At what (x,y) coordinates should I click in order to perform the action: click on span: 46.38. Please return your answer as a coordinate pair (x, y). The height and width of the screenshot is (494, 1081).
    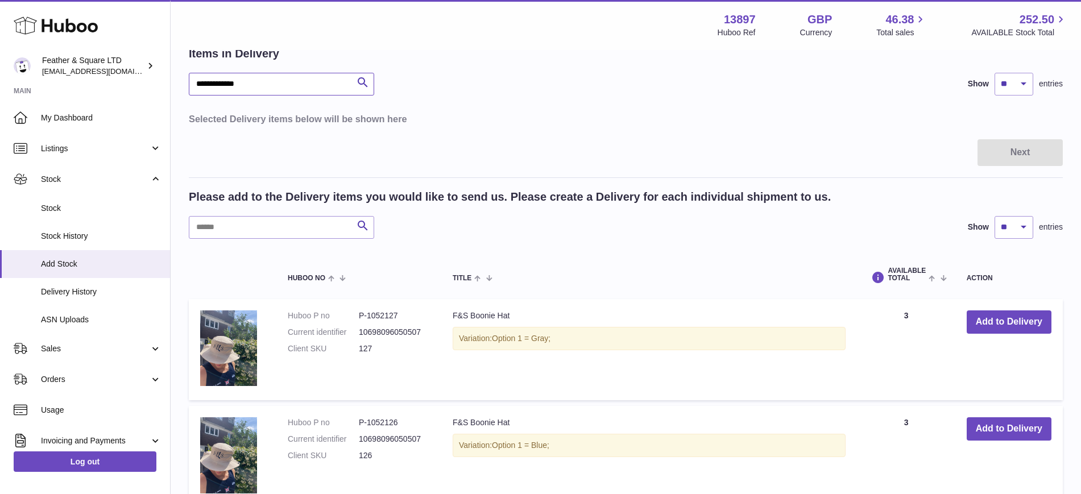
    Looking at the image, I should click on (900, 19).